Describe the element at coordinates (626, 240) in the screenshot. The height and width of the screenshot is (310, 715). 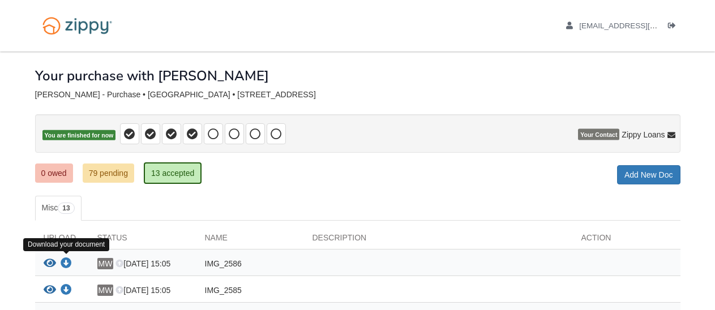
I see `div: Action` at that location.